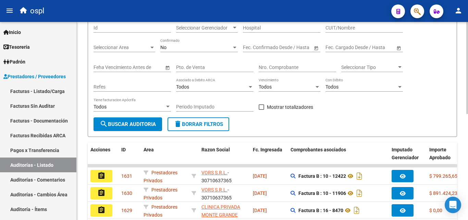 This screenshot has height=220, width=468. What do you see at coordinates (16, 47) in the screenshot?
I see `span: Tesorería` at bounding box center [16, 47].